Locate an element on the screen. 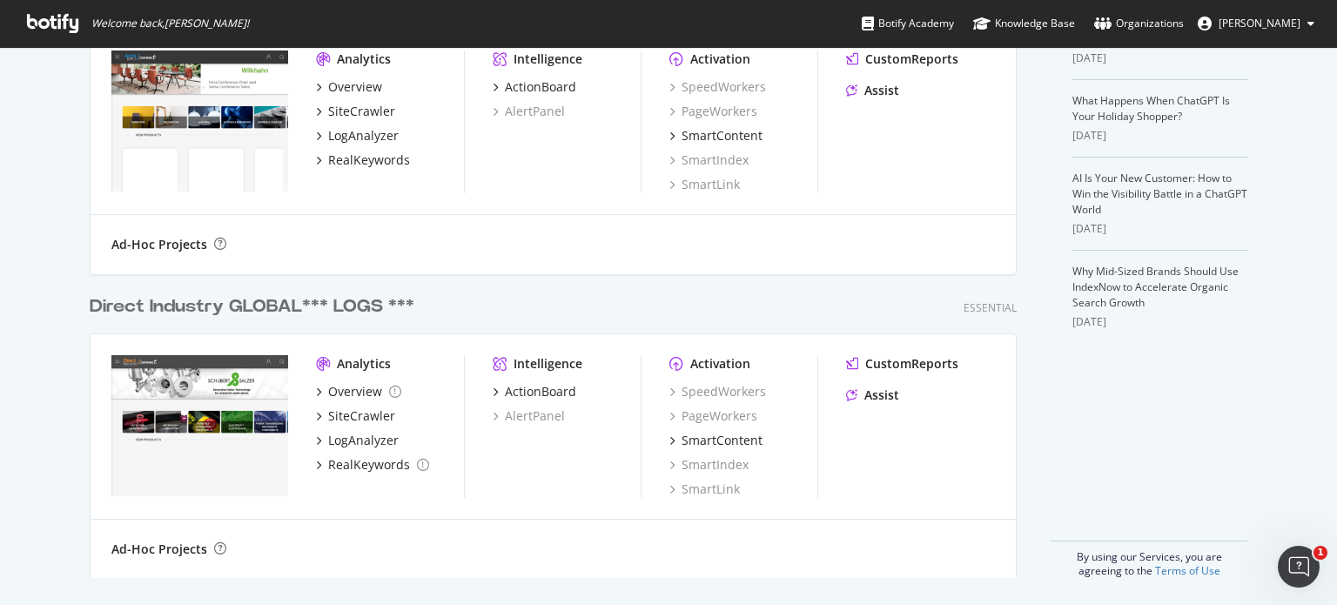  a: AI Is Your New Customer: How to Win the Visibility Battle in a ChatGPT World is located at coordinates (1159, 193).